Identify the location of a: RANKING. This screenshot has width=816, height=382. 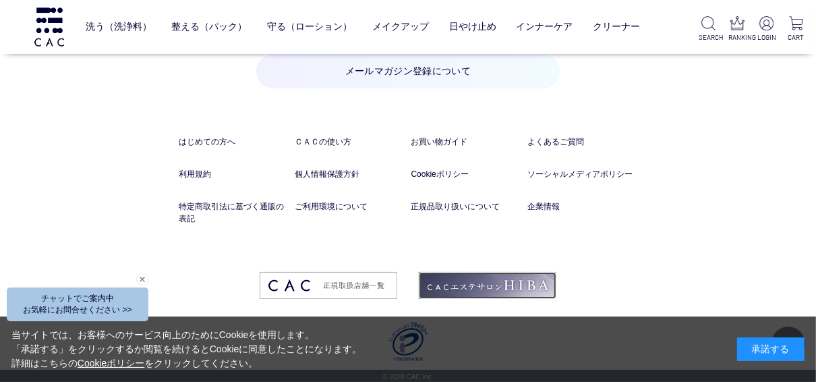
(738, 29).